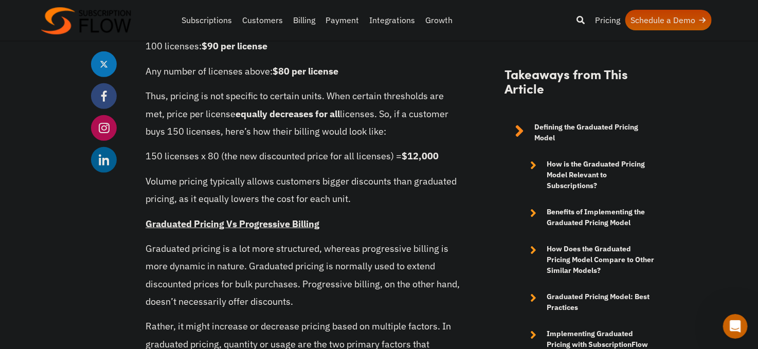  Describe the element at coordinates (232, 224) in the screenshot. I see `u: Graduated Pricing Vs Progressive Billing` at that location.